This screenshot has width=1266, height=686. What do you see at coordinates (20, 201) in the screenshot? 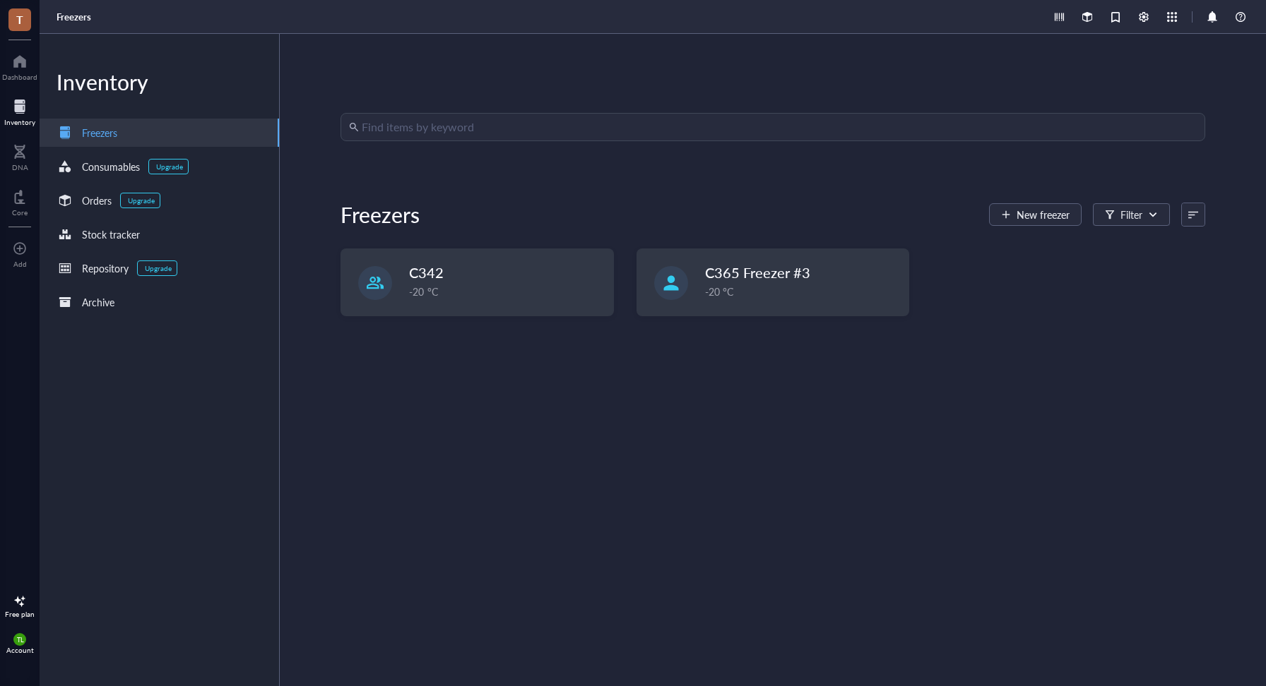
I see `a: Core` at bounding box center [20, 201].